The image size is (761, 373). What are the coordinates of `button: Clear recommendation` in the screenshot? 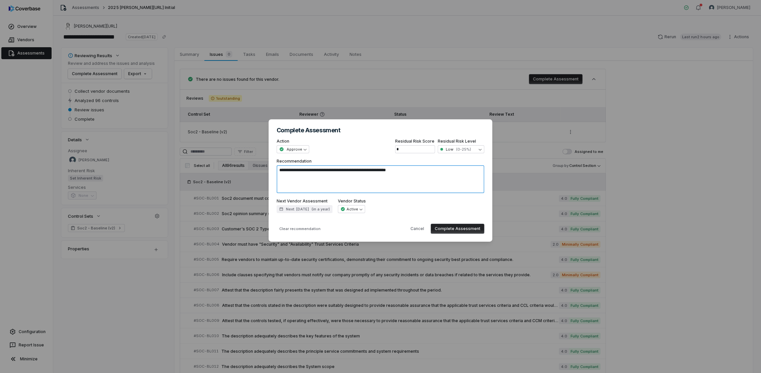 It's located at (300, 229).